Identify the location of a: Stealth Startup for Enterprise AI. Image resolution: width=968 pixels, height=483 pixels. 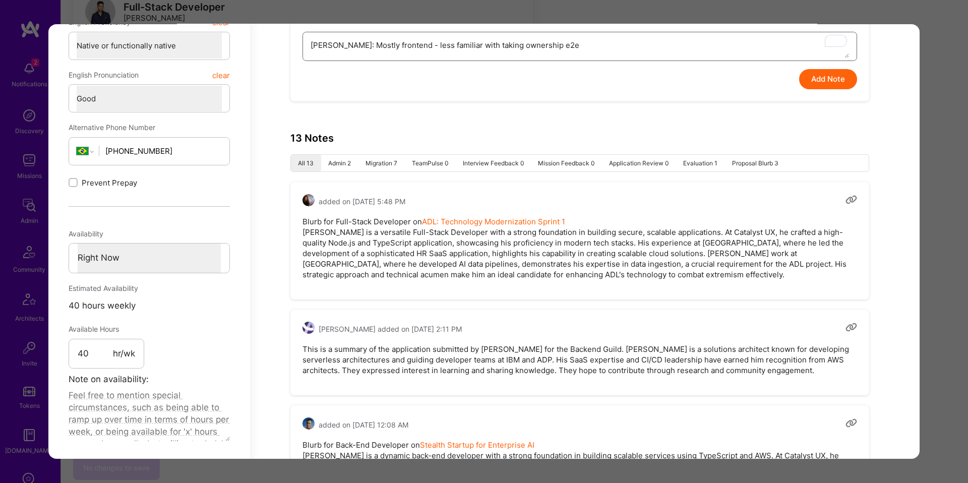
(477, 445).